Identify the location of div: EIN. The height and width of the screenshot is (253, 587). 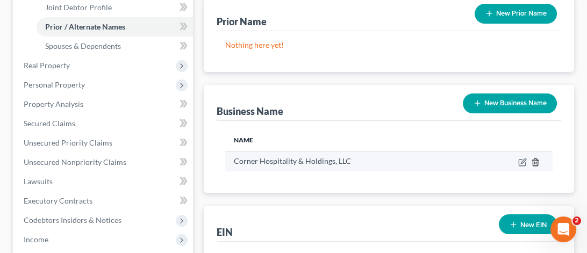
(225, 232).